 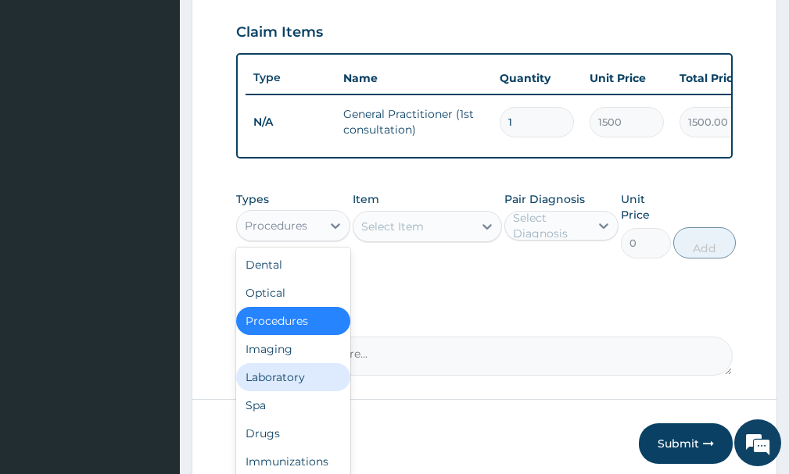 I want to click on th: Total Price, so click(x=716, y=78).